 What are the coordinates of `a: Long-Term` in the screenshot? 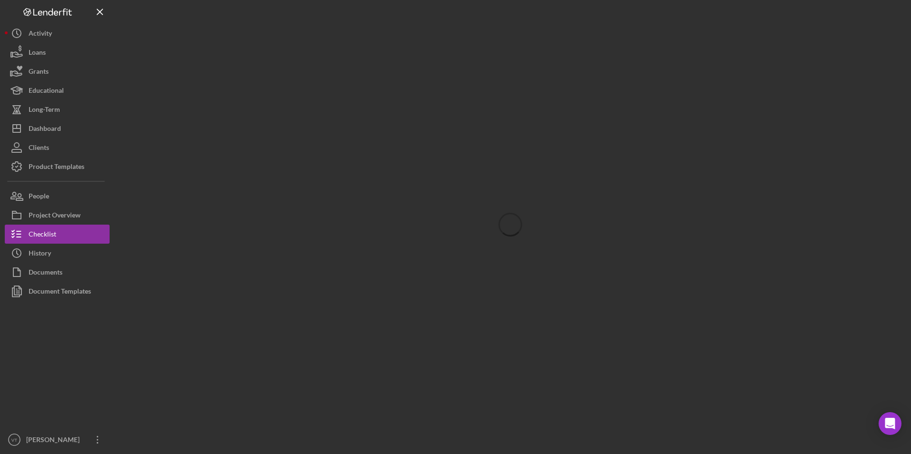 It's located at (57, 110).